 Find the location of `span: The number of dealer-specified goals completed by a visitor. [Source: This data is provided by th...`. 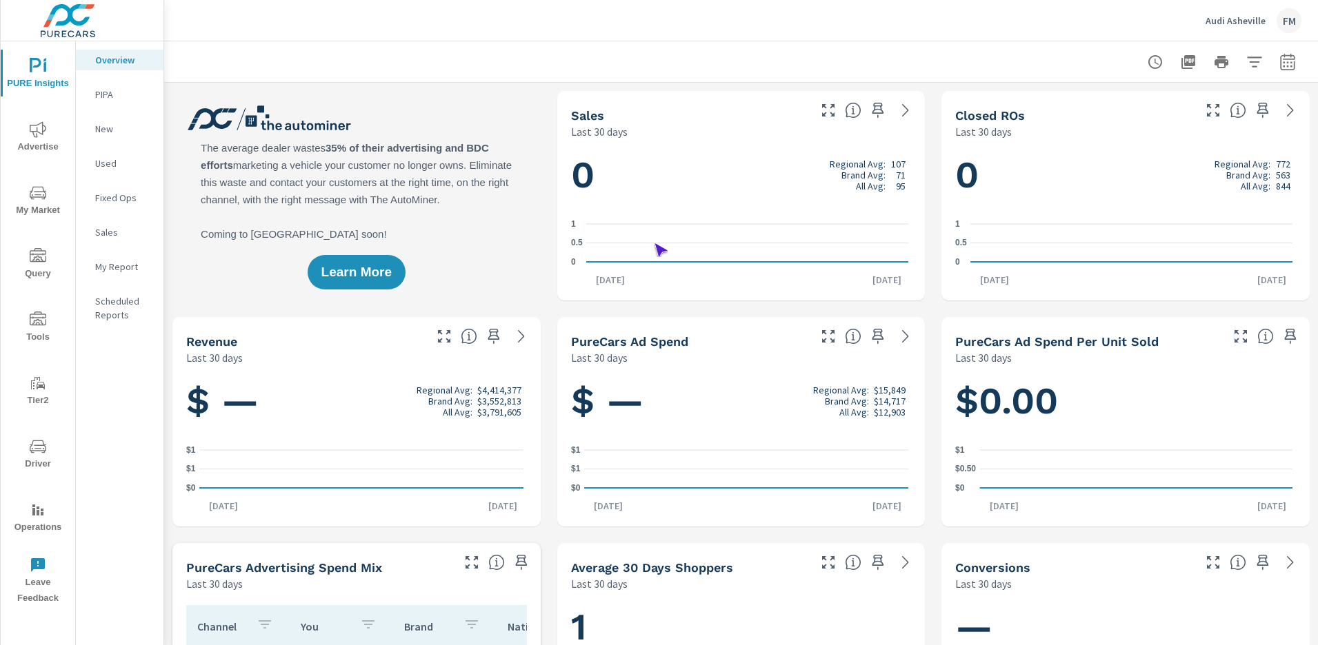

span: The number of dealer-specified goals completed by a visitor. [Source: This data is provided by th... is located at coordinates (1238, 563).